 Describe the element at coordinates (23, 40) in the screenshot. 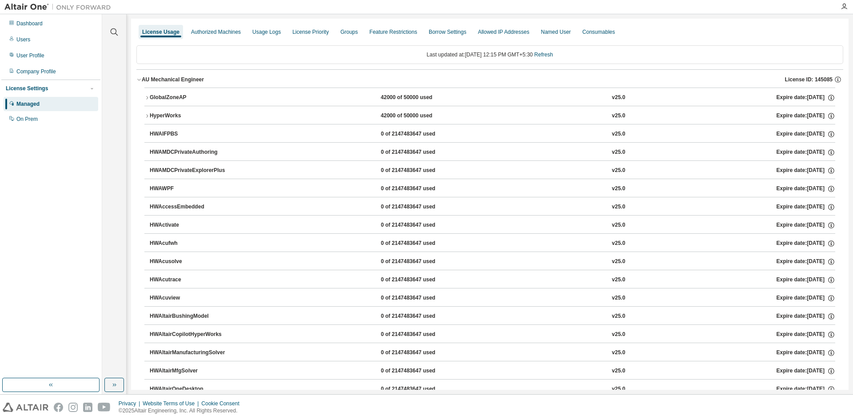

I see `div: Users` at that location.